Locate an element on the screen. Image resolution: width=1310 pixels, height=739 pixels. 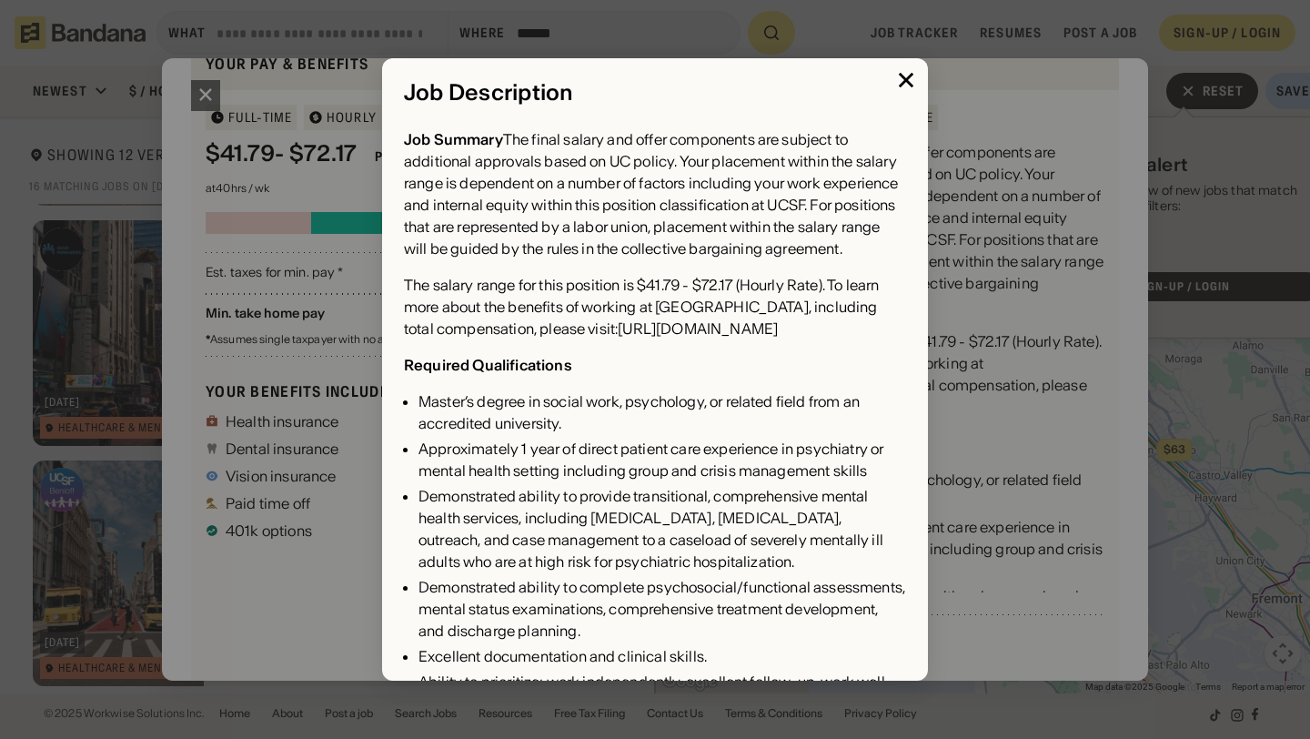
div: Required Qualifications is located at coordinates (488, 365).